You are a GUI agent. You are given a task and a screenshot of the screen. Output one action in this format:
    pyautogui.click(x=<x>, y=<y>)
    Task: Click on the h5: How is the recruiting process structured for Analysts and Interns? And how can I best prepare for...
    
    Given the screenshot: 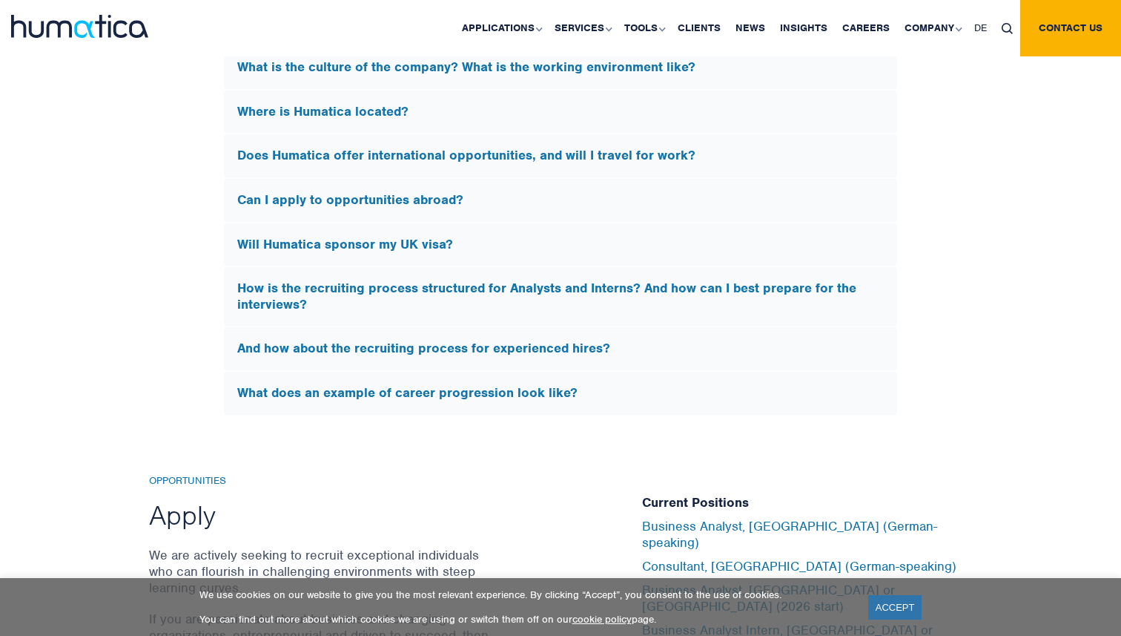 What is the action you would take?
    pyautogui.click(x=561, y=296)
    